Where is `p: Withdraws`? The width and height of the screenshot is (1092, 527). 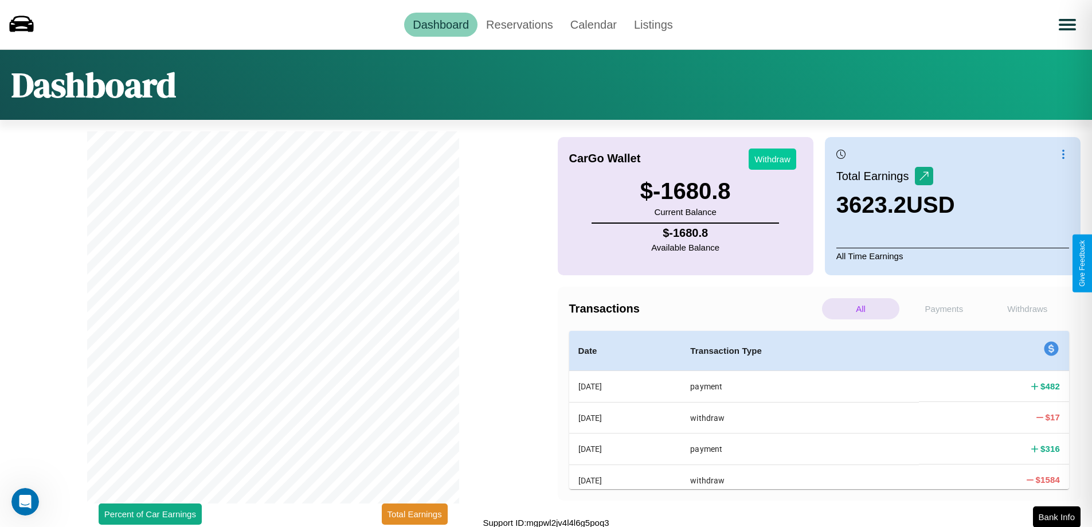 p: Withdraws is located at coordinates (1028, 309).